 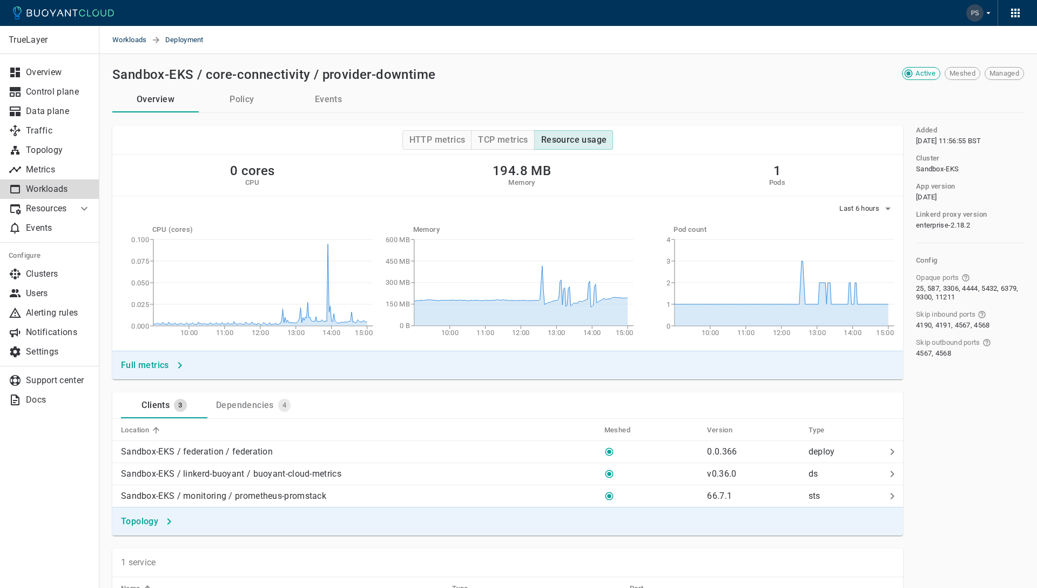 I want to click on h5: App version, so click(x=935, y=186).